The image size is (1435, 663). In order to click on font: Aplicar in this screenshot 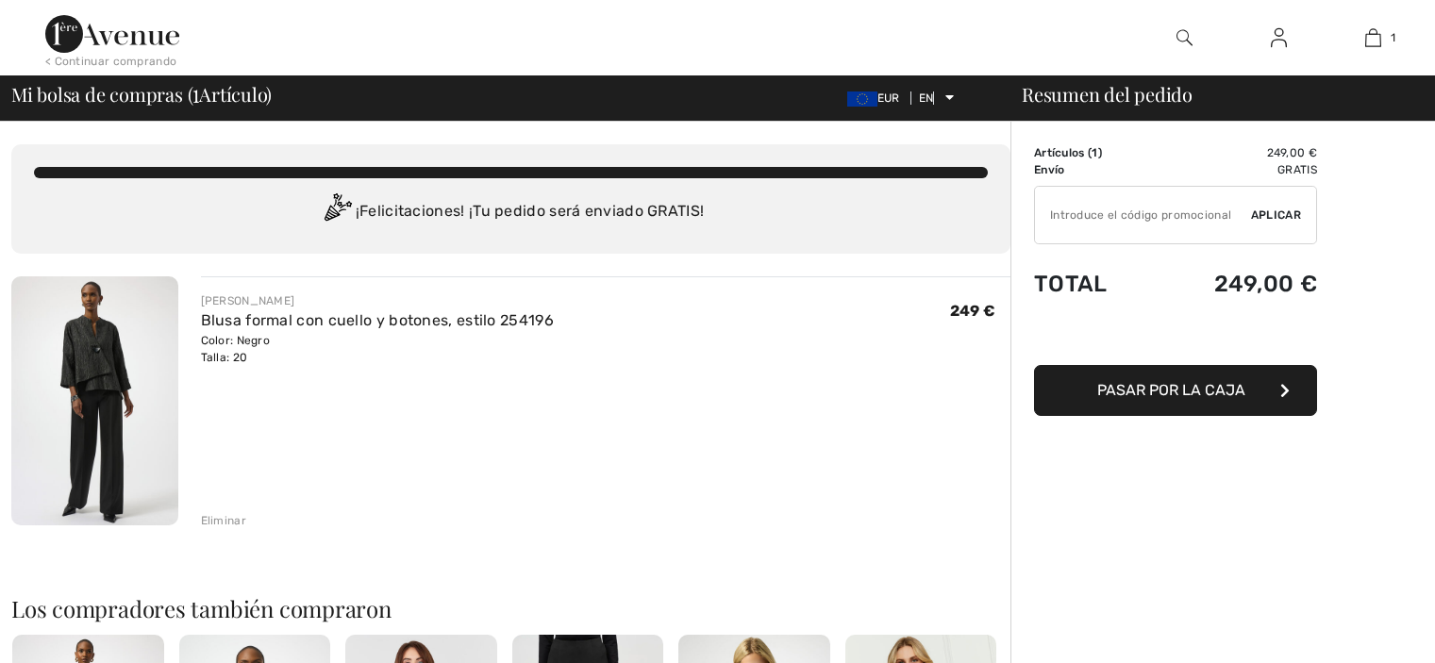, I will do `click(1276, 215)`.